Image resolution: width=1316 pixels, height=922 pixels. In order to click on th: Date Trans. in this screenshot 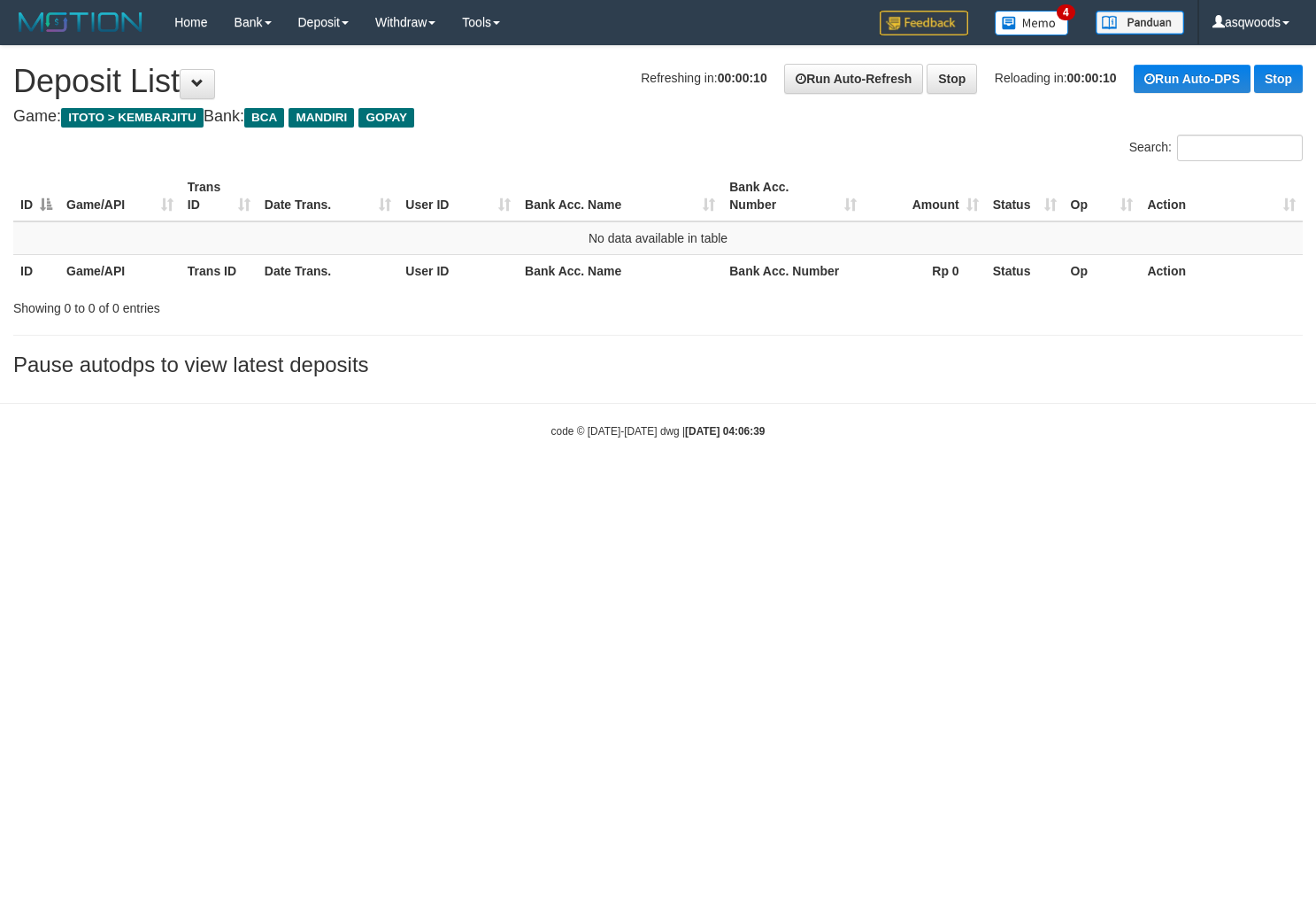, I will do `click(328, 270)`.